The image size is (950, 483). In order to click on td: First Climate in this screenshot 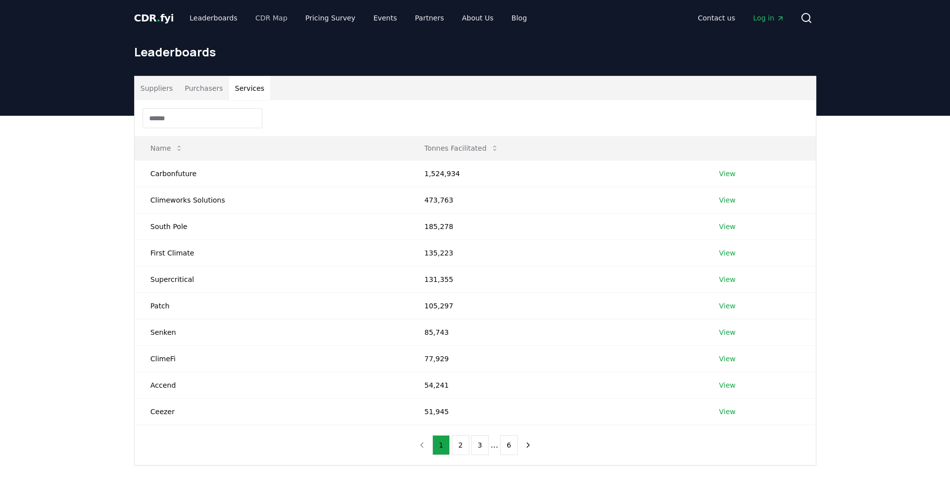, I will do `click(271, 252)`.